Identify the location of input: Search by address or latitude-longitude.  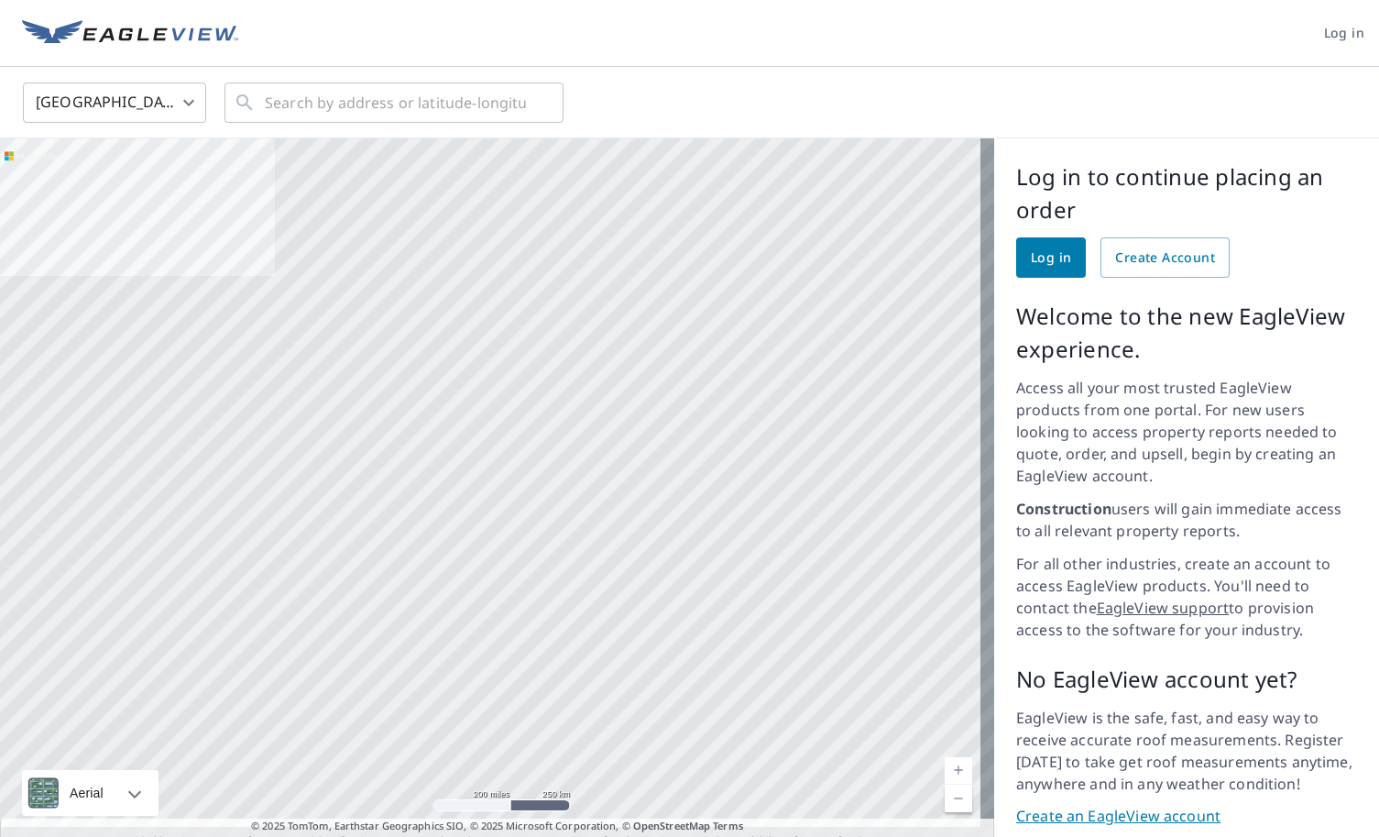
(395, 103).